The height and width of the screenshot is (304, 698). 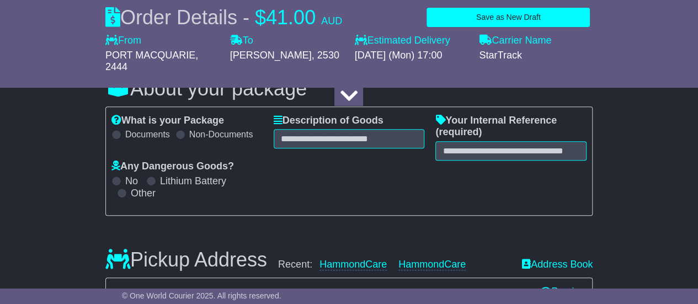 I want to click on span: , 2444, so click(x=152, y=61).